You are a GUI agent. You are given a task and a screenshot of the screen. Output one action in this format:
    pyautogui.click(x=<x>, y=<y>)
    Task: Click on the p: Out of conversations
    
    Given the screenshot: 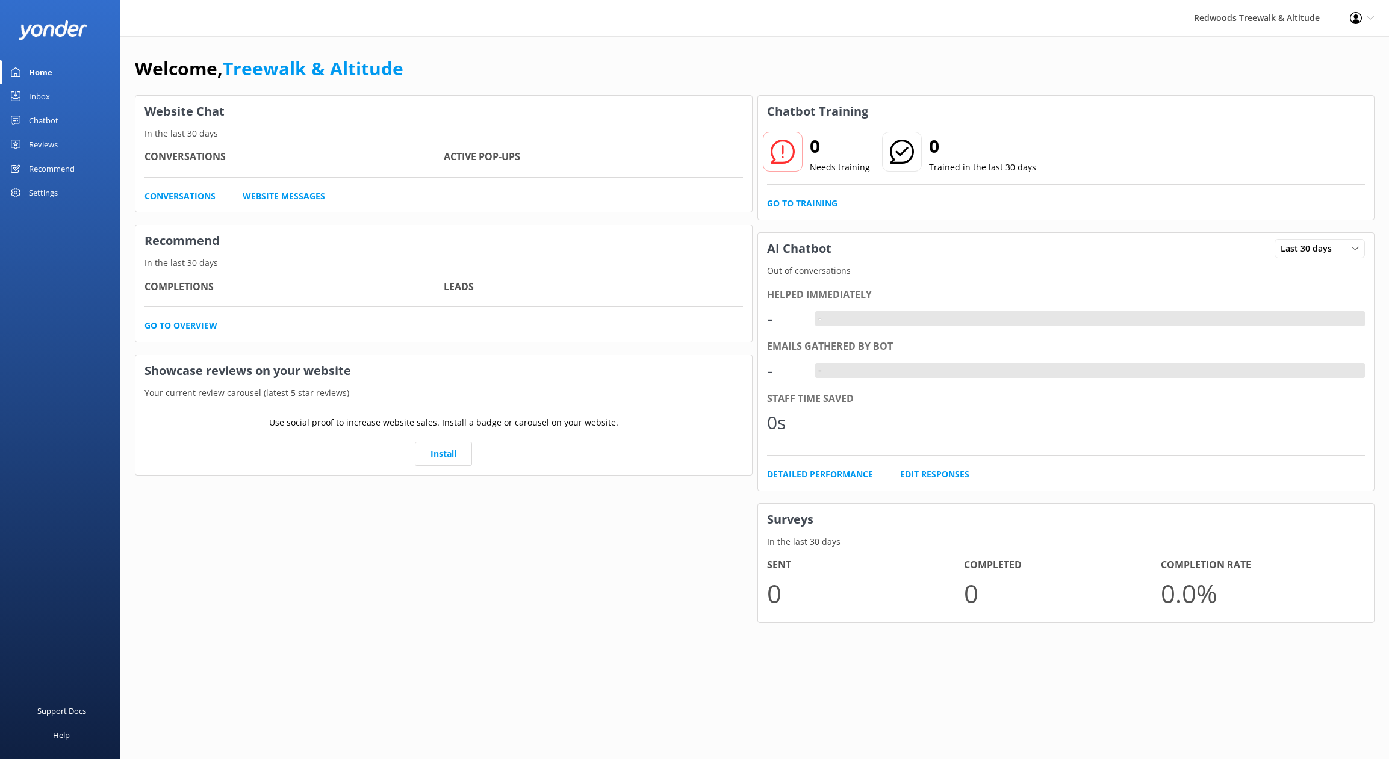 What is the action you would take?
    pyautogui.click(x=1066, y=271)
    